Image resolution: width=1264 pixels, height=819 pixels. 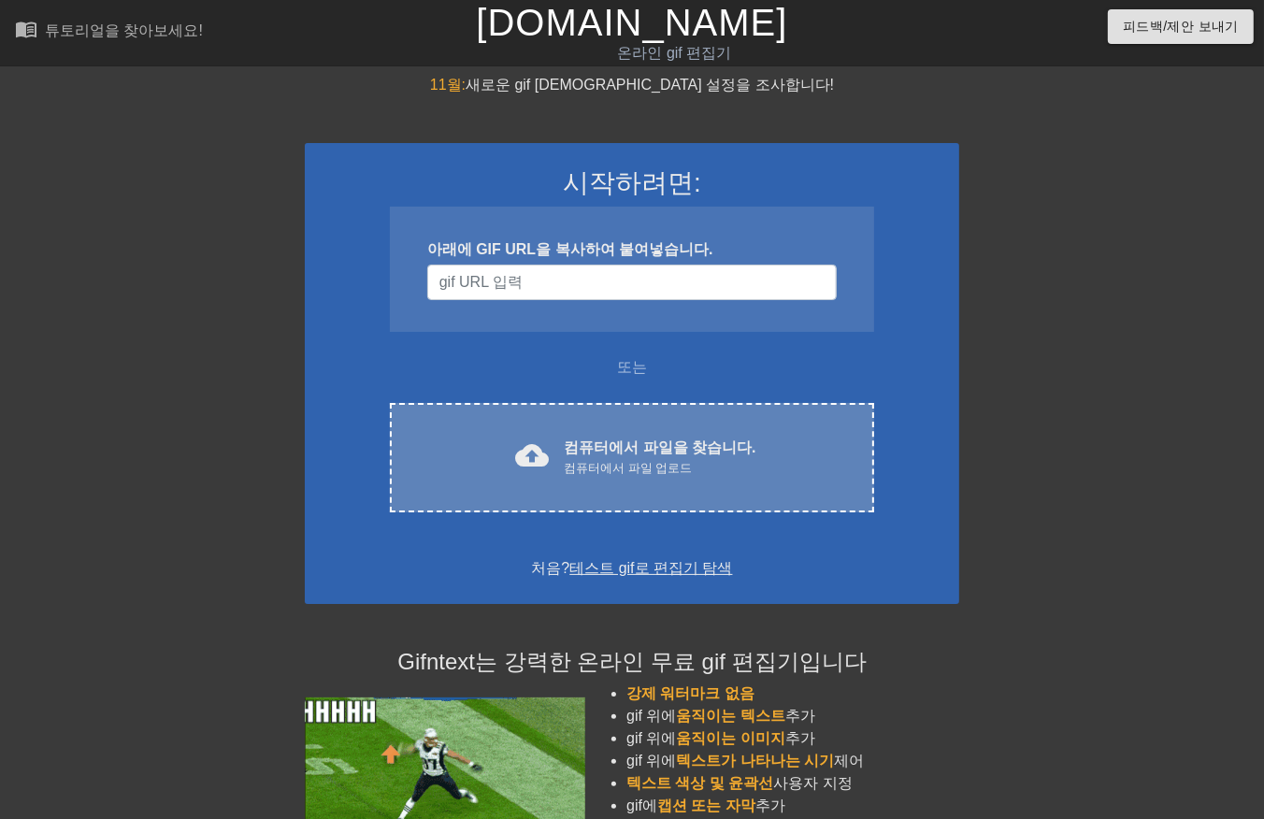 What do you see at coordinates (793, 806) in the screenshot?
I see `li: gif에 추가` at bounding box center [793, 806].